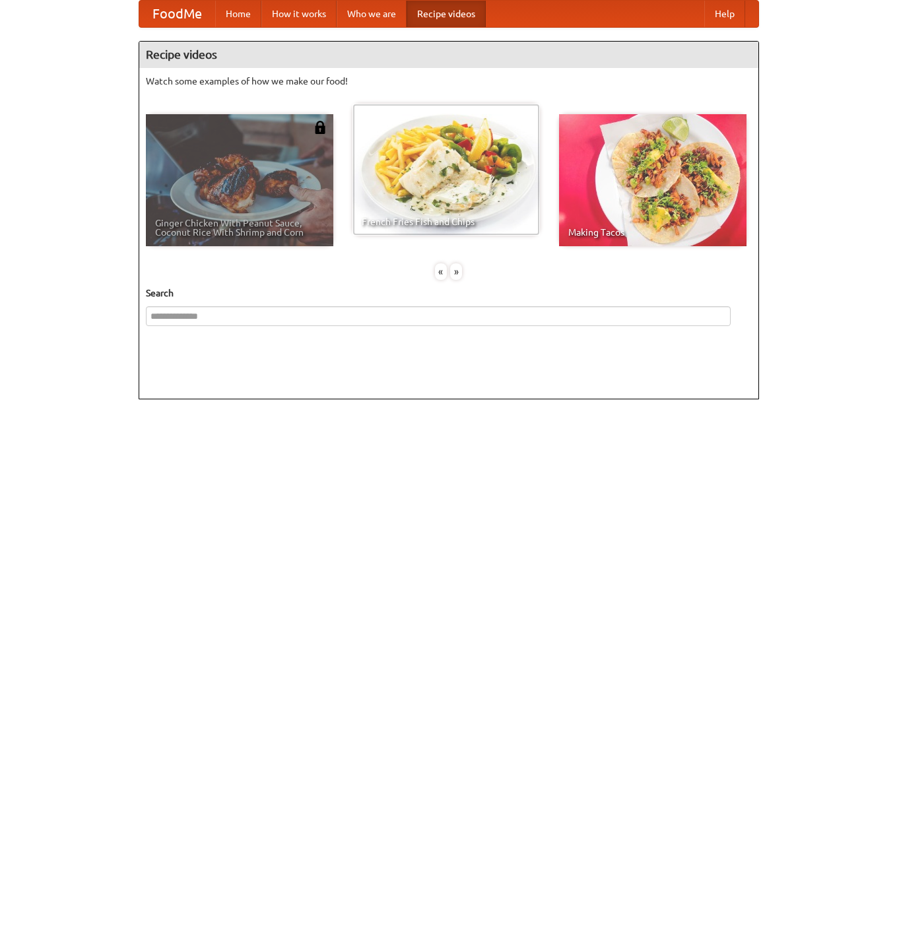 This screenshot has height=934, width=897. Describe the element at coordinates (320, 127) in the screenshot. I see `img: 483408.png` at that location.